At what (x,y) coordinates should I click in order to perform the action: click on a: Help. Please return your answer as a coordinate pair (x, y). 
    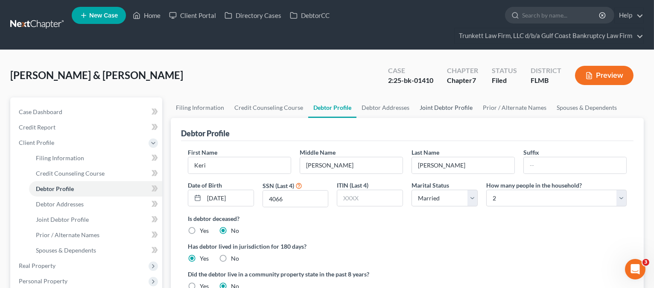
    Looking at the image, I should click on (628, 15).